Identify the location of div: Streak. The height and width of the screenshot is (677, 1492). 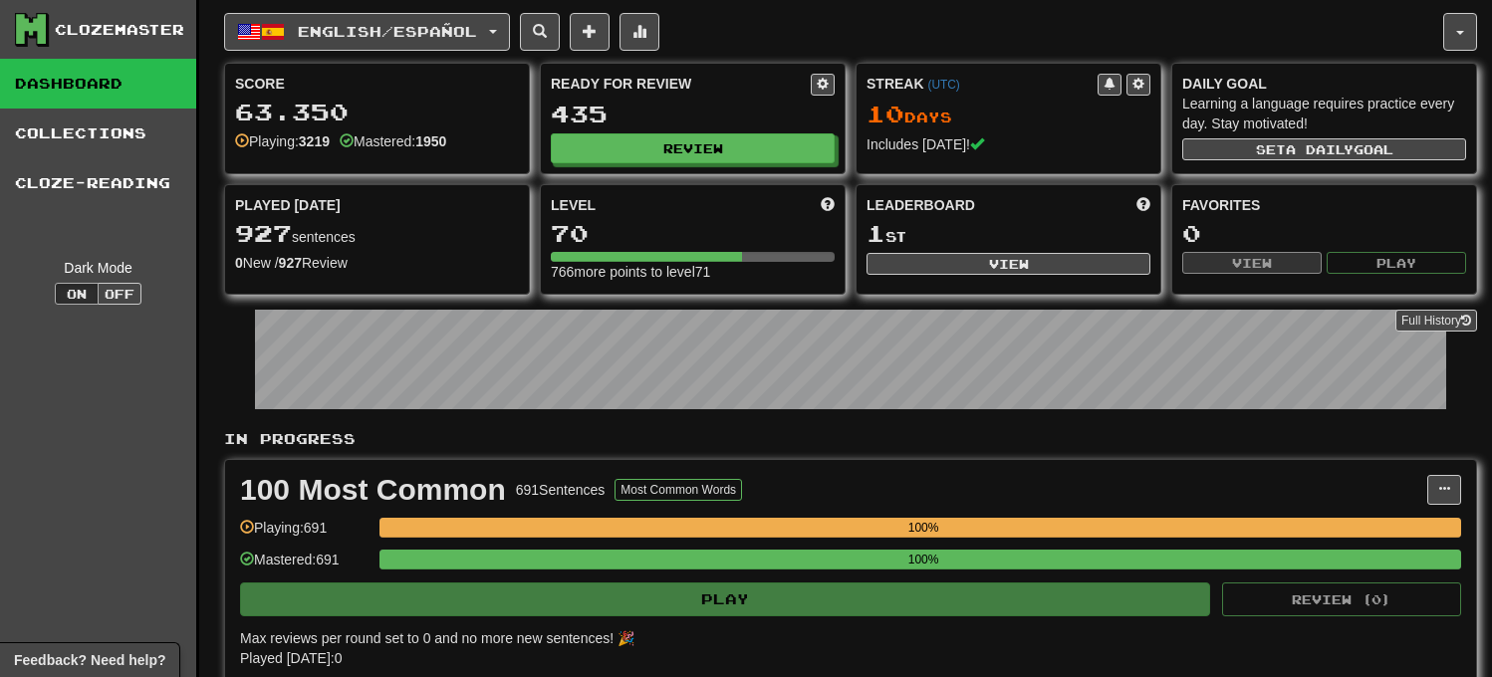
(982, 84).